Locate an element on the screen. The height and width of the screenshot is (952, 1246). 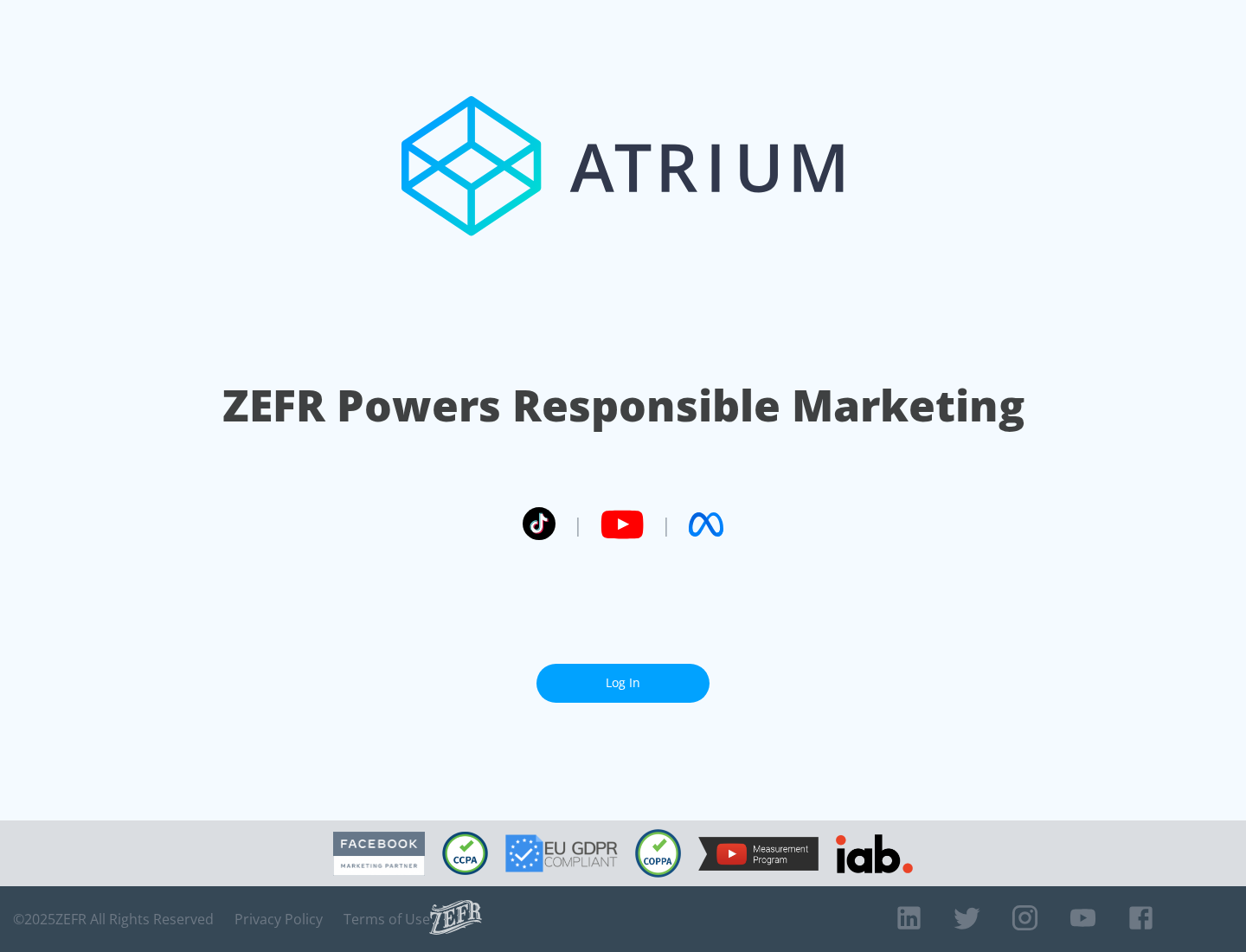
a: Privacy Policy is located at coordinates (279, 919).